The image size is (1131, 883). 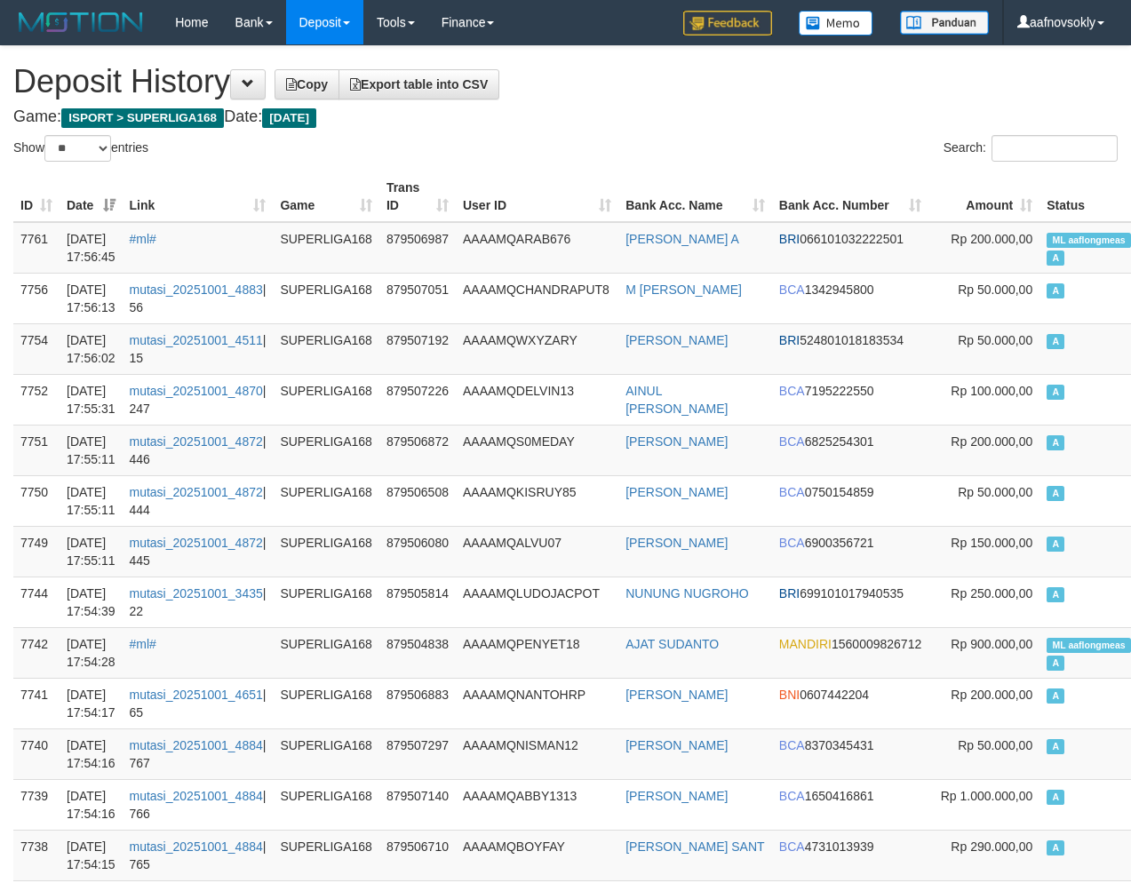 What do you see at coordinates (196, 593) in the screenshot?
I see `a: mutasi_20251001_3435` at bounding box center [196, 593].